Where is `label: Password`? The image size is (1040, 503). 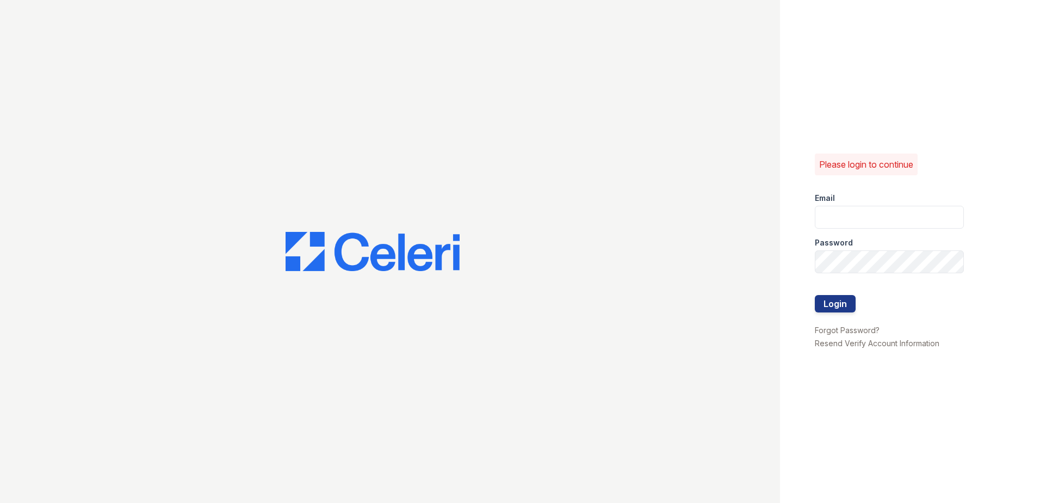
label: Password is located at coordinates (834, 243).